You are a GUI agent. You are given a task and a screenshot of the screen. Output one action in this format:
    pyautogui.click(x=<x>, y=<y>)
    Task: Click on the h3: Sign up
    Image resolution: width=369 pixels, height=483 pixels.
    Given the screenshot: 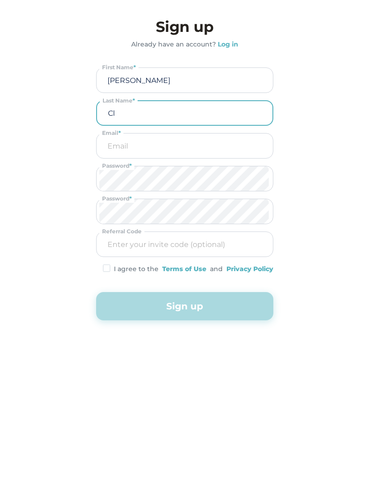 What is the action you would take?
    pyautogui.click(x=184, y=27)
    